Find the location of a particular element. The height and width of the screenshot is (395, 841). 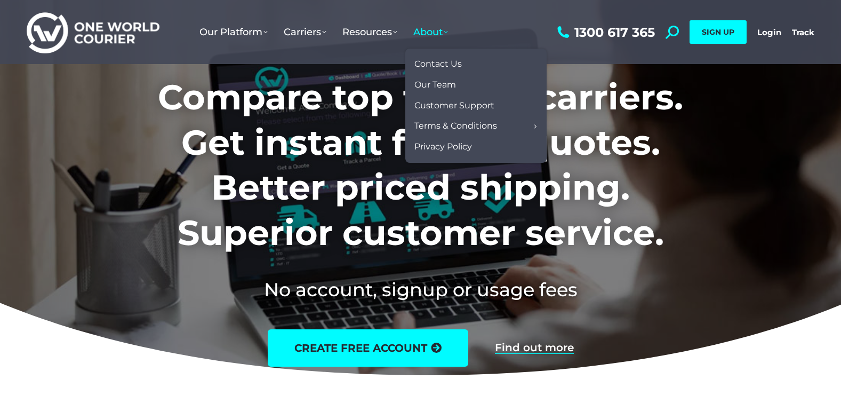

a: Carriers is located at coordinates (305, 32).